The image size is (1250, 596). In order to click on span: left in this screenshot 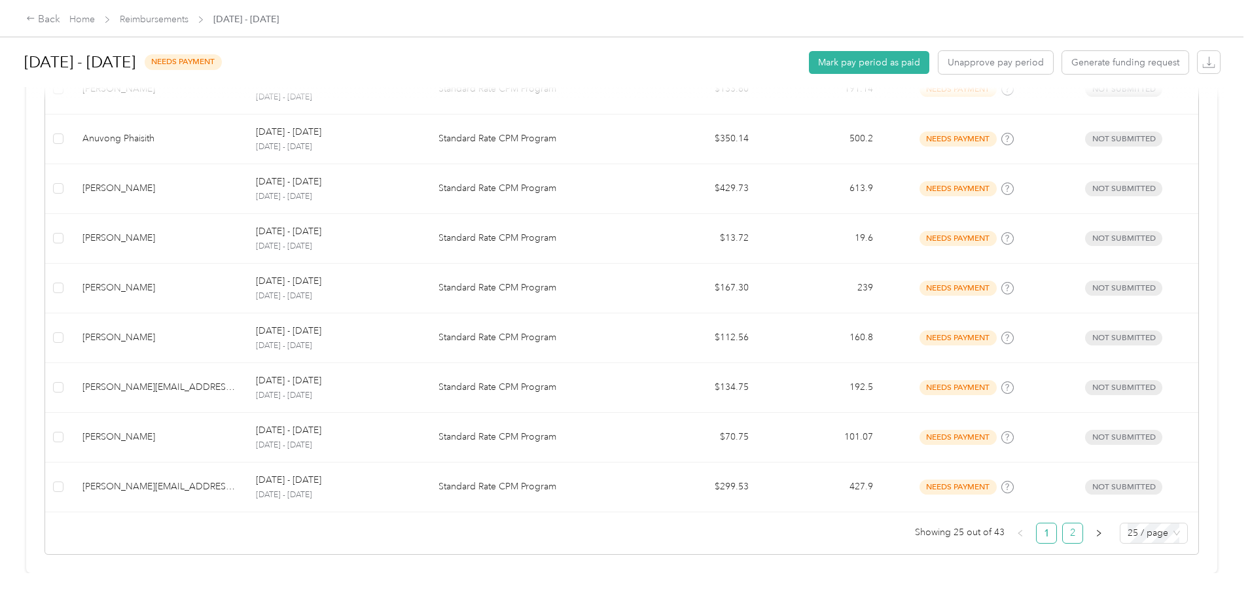, I will do `click(1021, 534)`.